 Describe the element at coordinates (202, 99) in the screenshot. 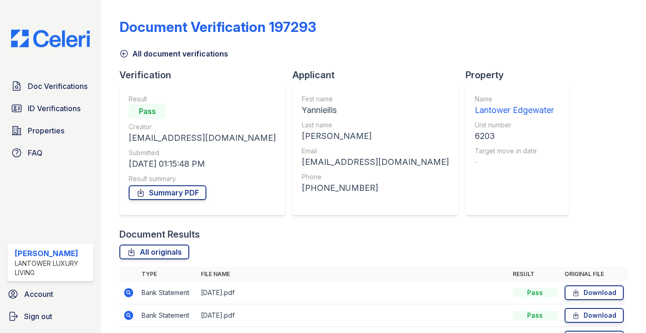

I see `div: Result` at that location.